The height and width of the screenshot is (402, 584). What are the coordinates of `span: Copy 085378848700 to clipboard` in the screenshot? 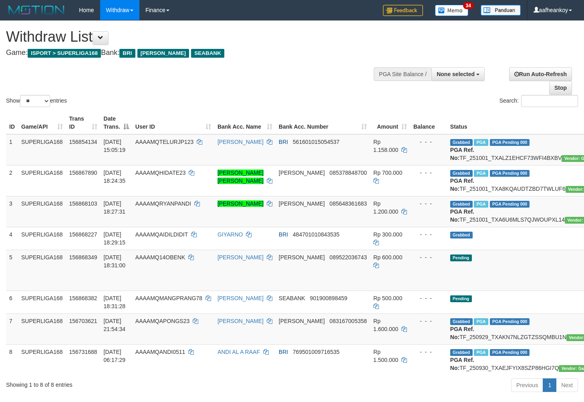 It's located at (348, 173).